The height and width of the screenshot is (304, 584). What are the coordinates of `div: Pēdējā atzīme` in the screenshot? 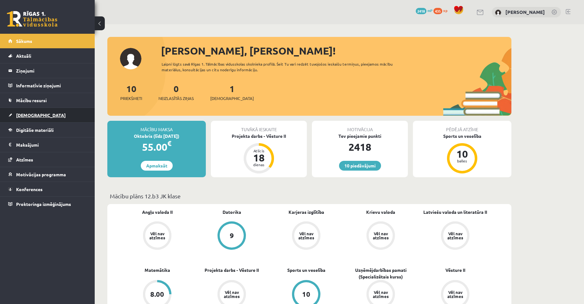 It's located at (462, 127).